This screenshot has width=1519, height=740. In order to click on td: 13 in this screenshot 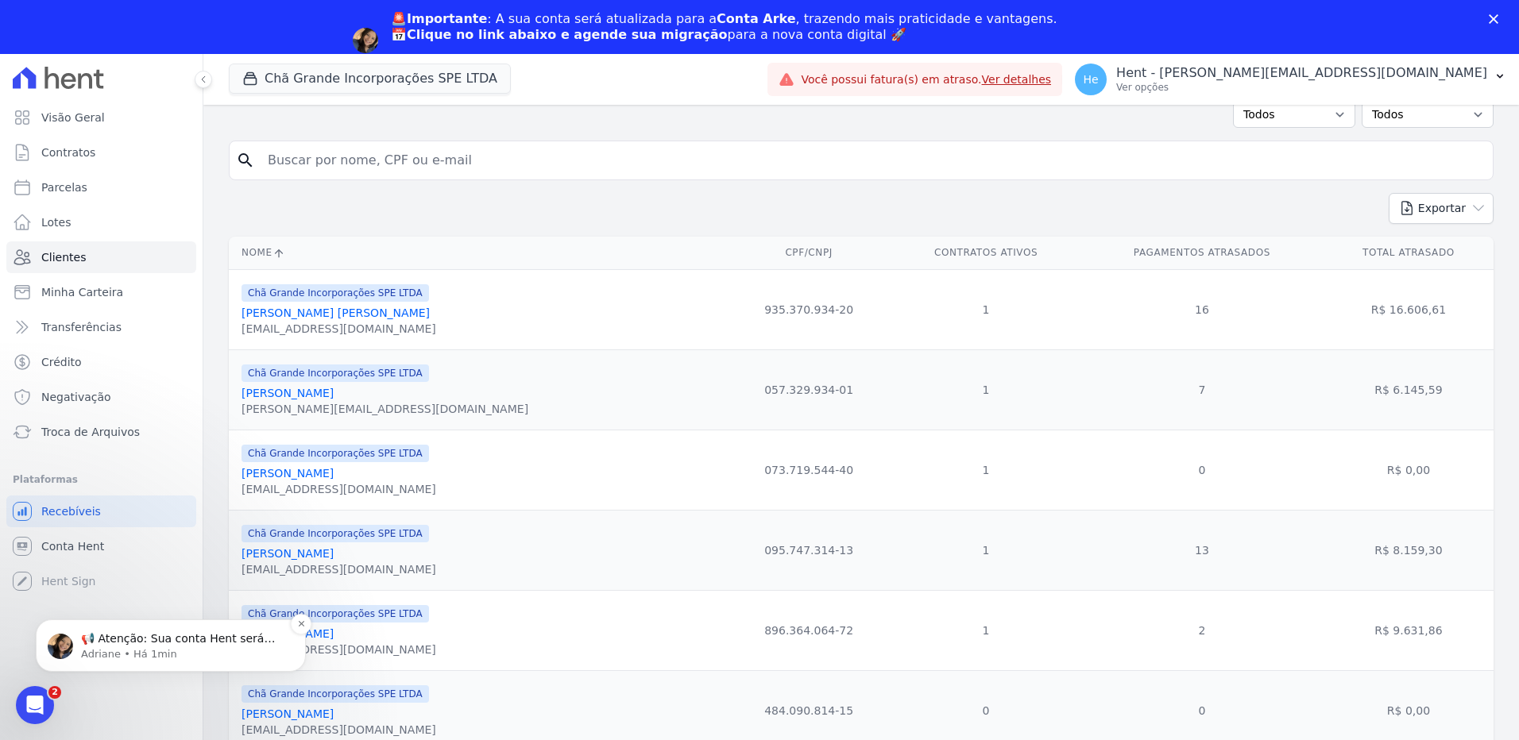, I will do `click(1202, 550)`.